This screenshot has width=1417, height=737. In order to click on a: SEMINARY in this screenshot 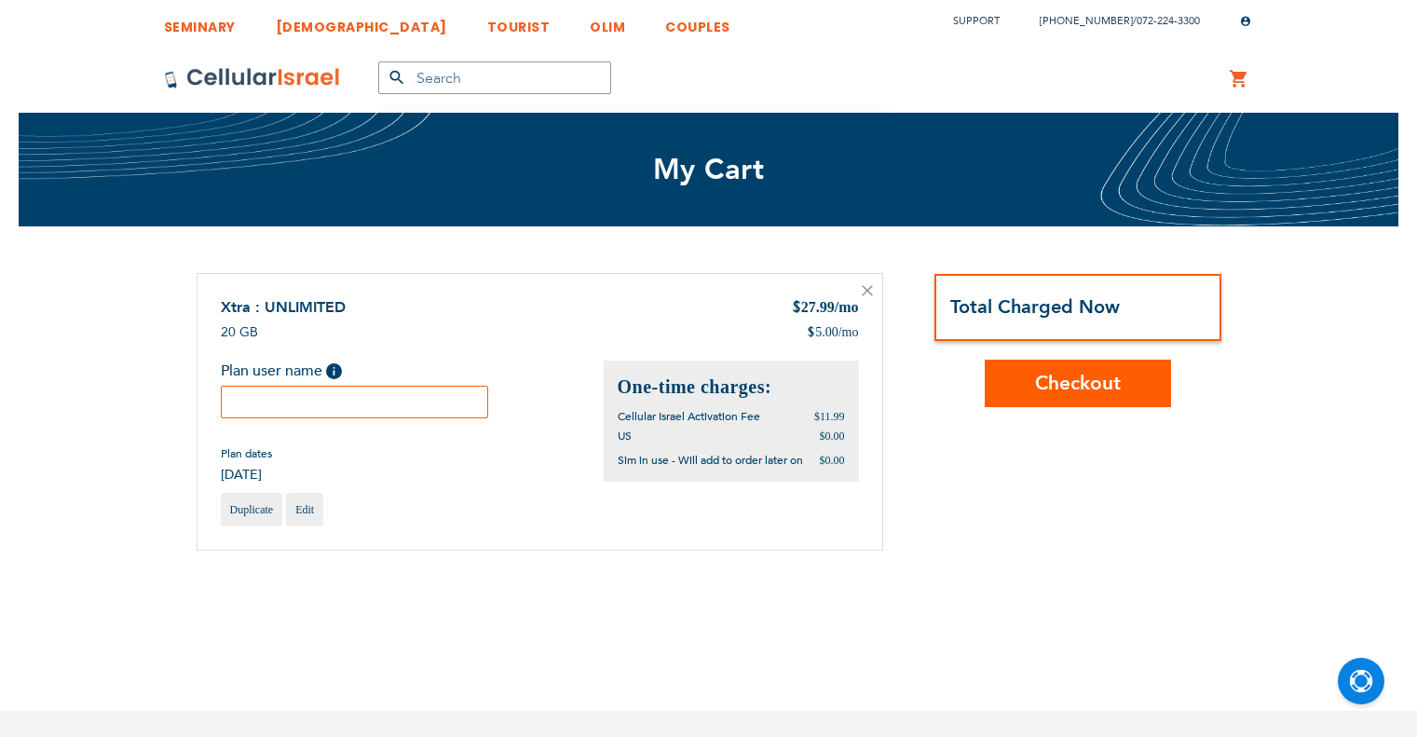, I will do `click(199, 21)`.